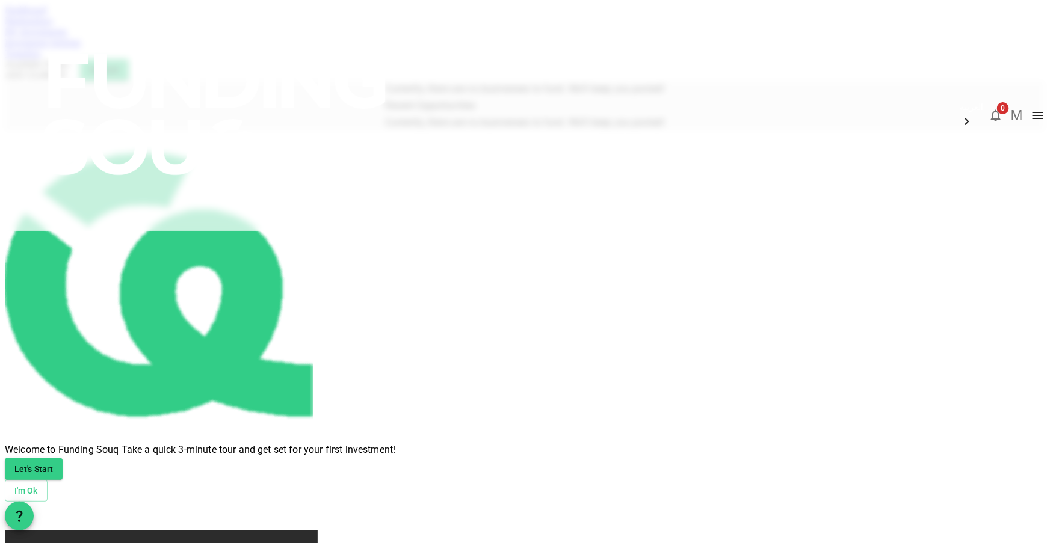  Describe the element at coordinates (19, 516) in the screenshot. I see `button: question` at that location.